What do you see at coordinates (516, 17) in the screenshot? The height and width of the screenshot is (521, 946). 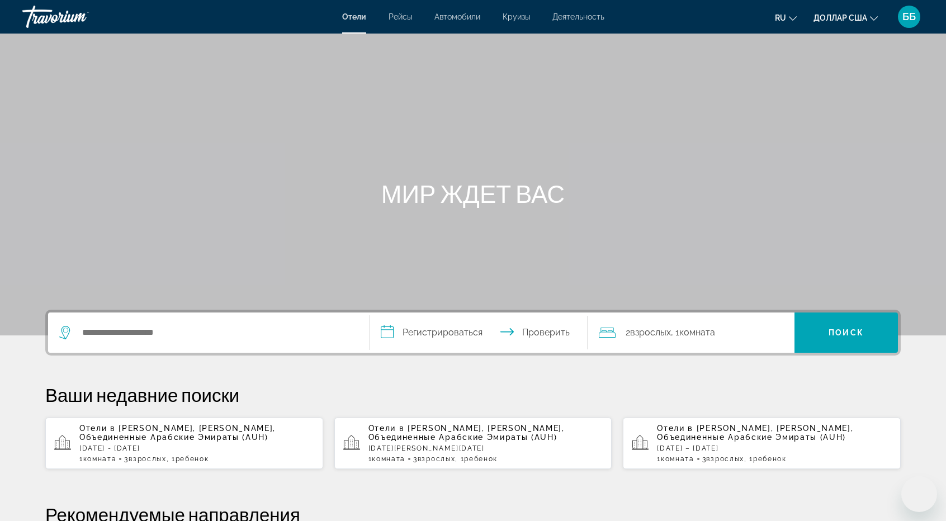 I see `font: Круизы` at bounding box center [516, 17].